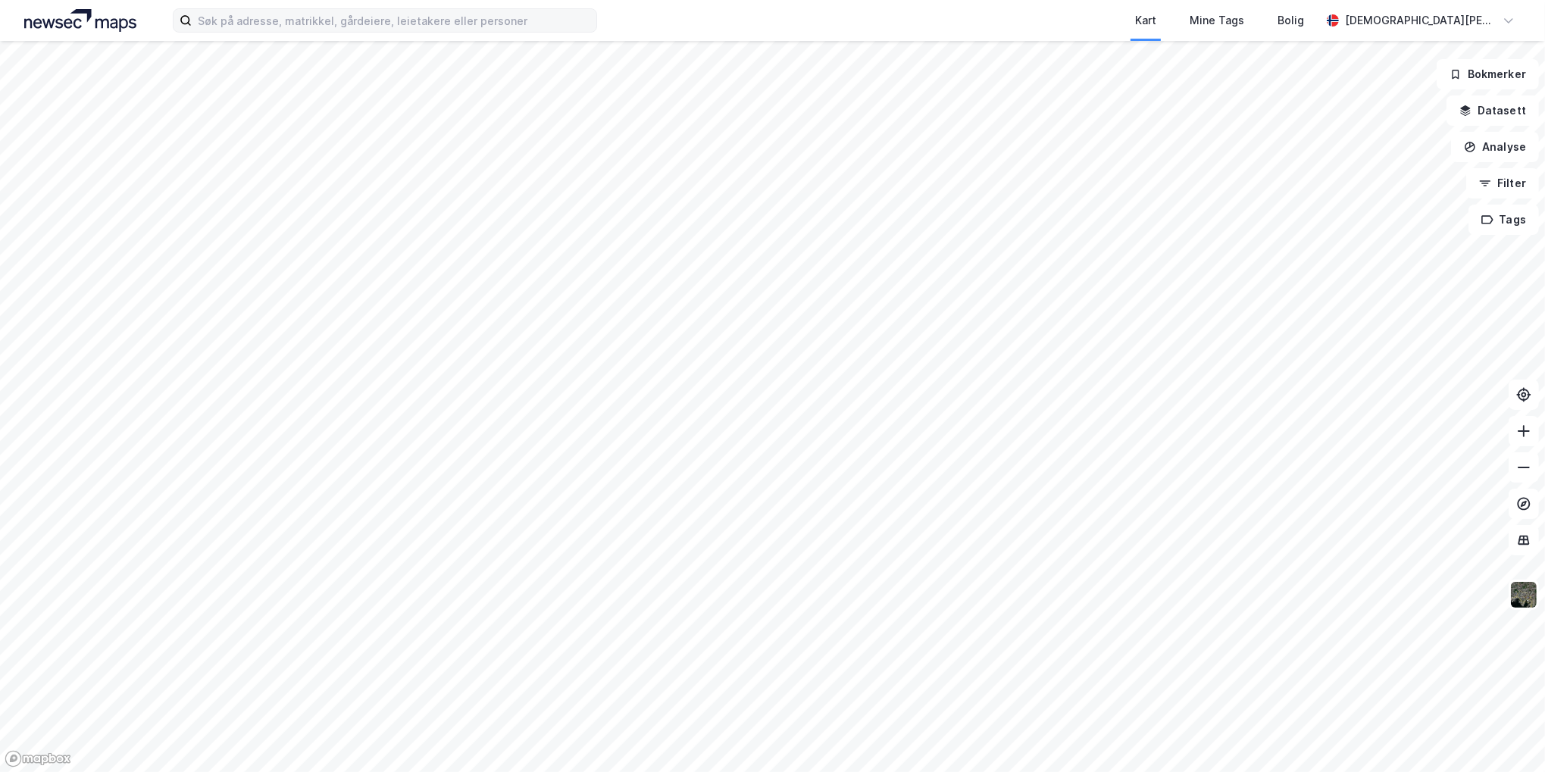  I want to click on img: logo.a4113a55bc3d86da70a041830d287a7e.svg, so click(80, 20).